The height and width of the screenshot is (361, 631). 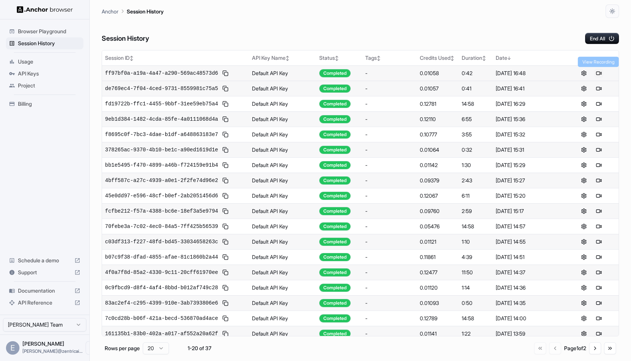 What do you see at coordinates (161, 257) in the screenshot?
I see `span: b07c9f38-dfad-4855-afae-81c1860b2a44` at bounding box center [161, 257].